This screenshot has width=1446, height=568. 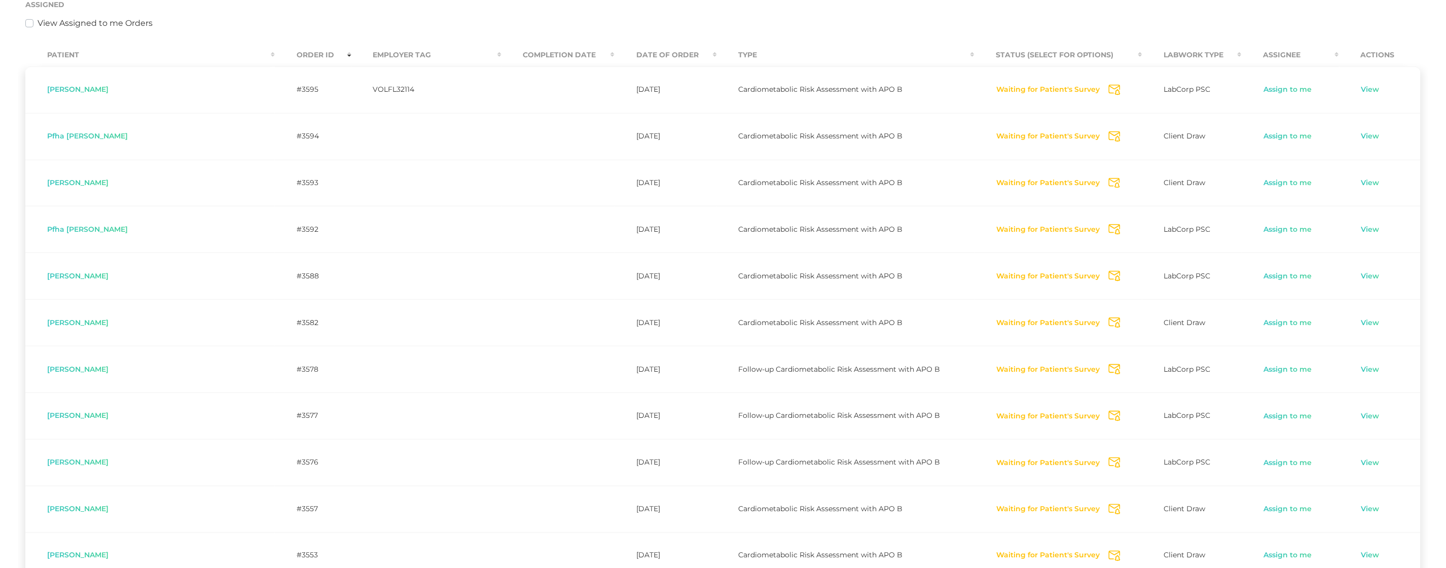 What do you see at coordinates (313, 55) in the screenshot?
I see `th: Order ID : activate to sort column ascending` at bounding box center [313, 55].